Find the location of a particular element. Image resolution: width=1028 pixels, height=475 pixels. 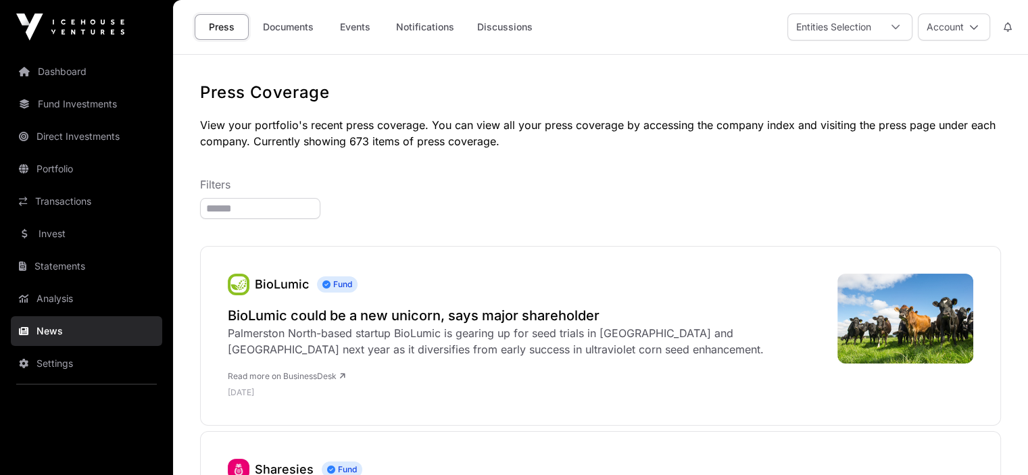

a: Settings is located at coordinates (86, 363).